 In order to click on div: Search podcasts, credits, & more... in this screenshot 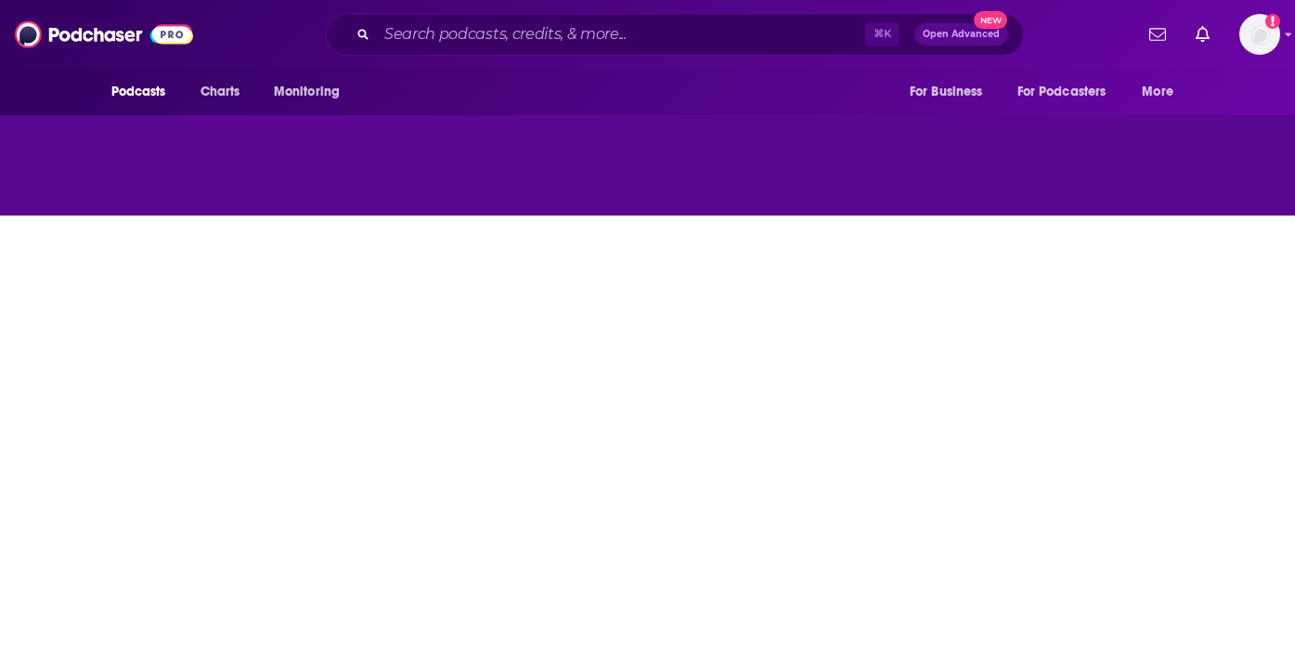, I will do `click(675, 34)`.